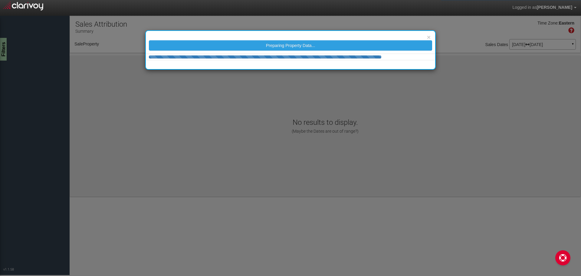 The height and width of the screenshot is (276, 581). Describe the element at coordinates (524, 7) in the screenshot. I see `span: Logged in as` at that location.